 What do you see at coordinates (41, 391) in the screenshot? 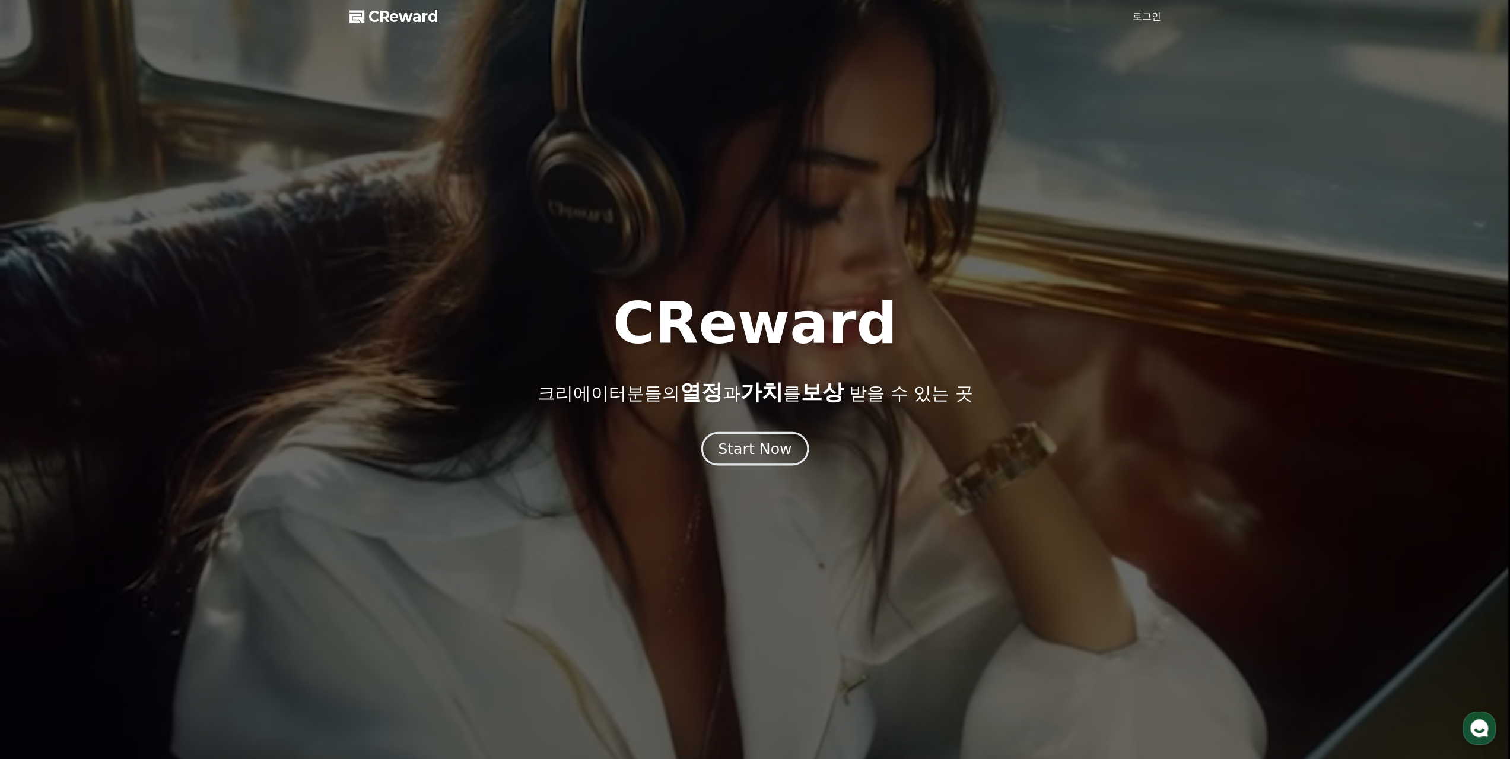
I see `a: 홈` at bounding box center [41, 391].